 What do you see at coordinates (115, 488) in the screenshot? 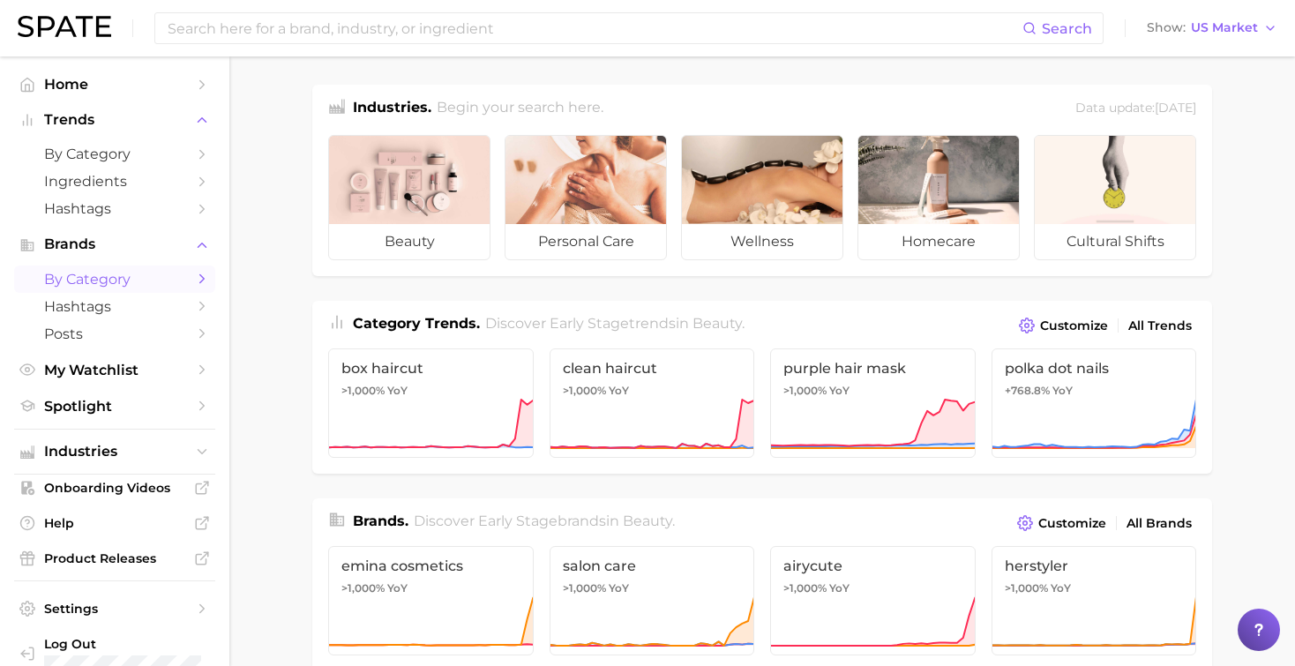
I see `a: Onboarding Videos` at bounding box center [115, 488].